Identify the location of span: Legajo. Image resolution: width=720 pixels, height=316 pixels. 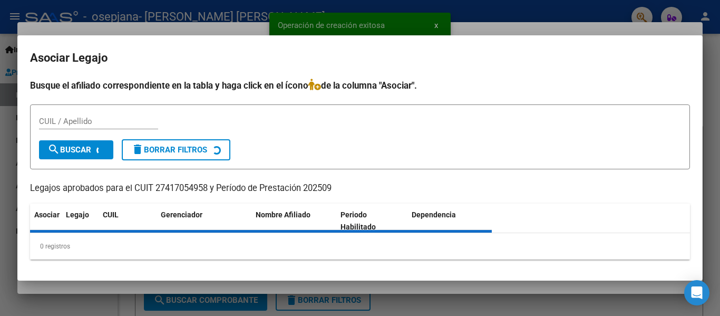
(77, 215).